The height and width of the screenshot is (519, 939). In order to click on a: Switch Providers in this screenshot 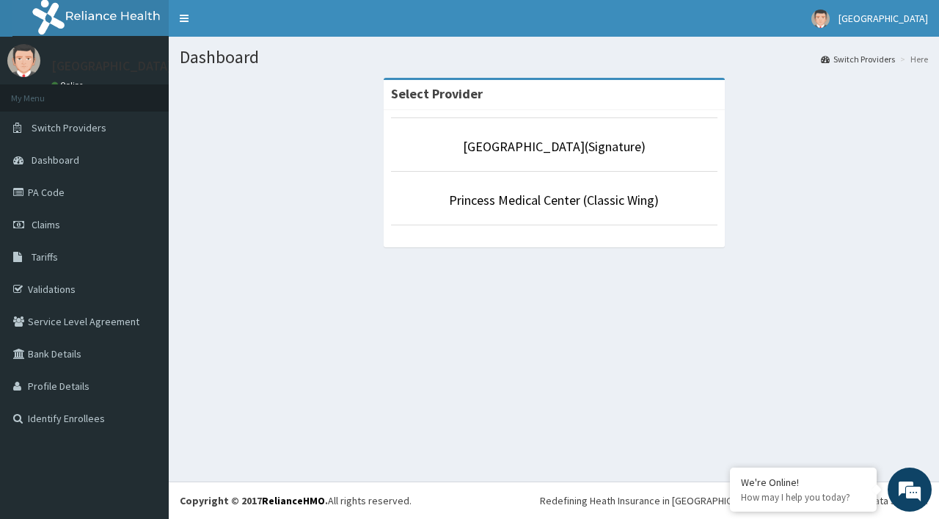, I will do `click(858, 59)`.